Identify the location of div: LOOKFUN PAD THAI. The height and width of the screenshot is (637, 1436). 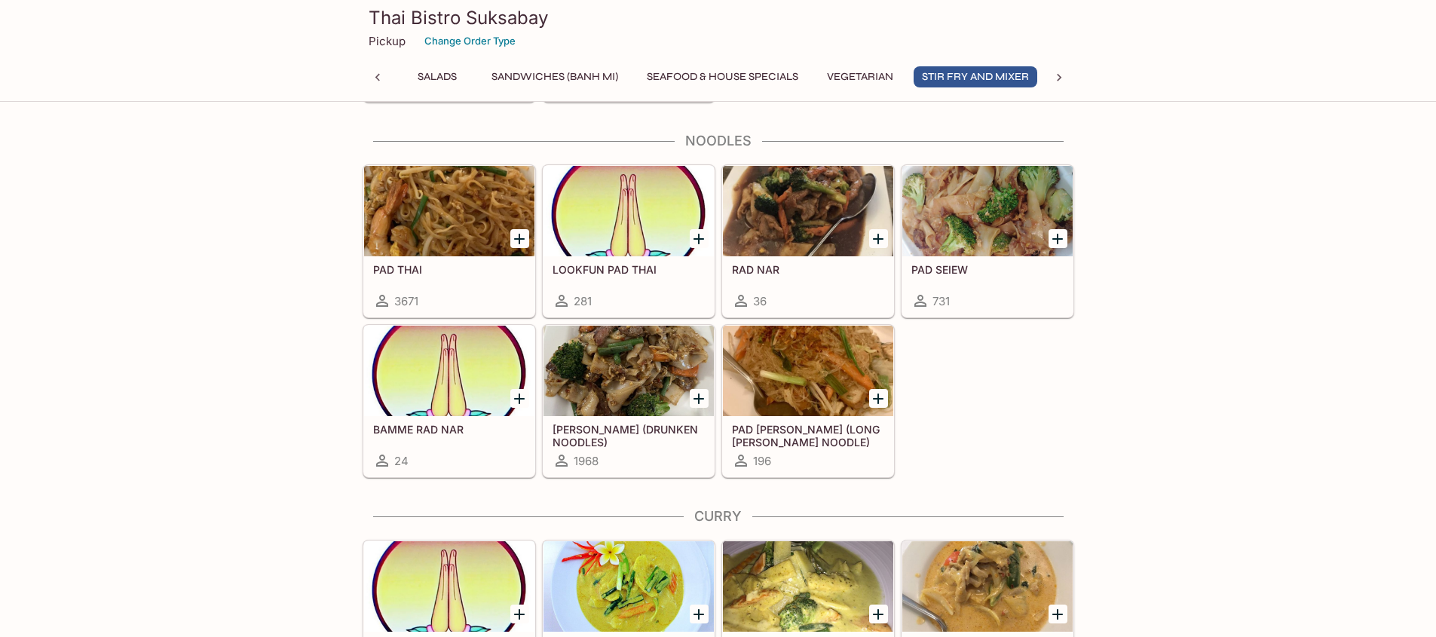
(628, 211).